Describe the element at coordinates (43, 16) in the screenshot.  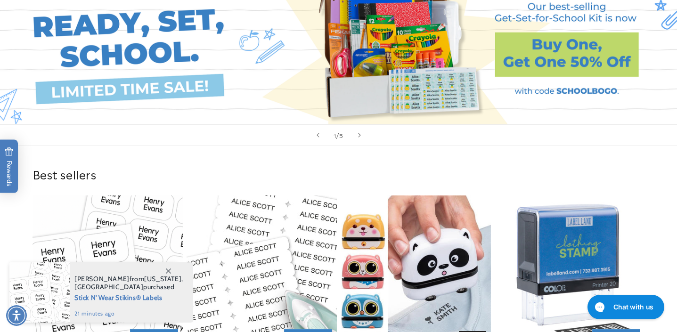
I see `button: Gorgias live chat` at that location.